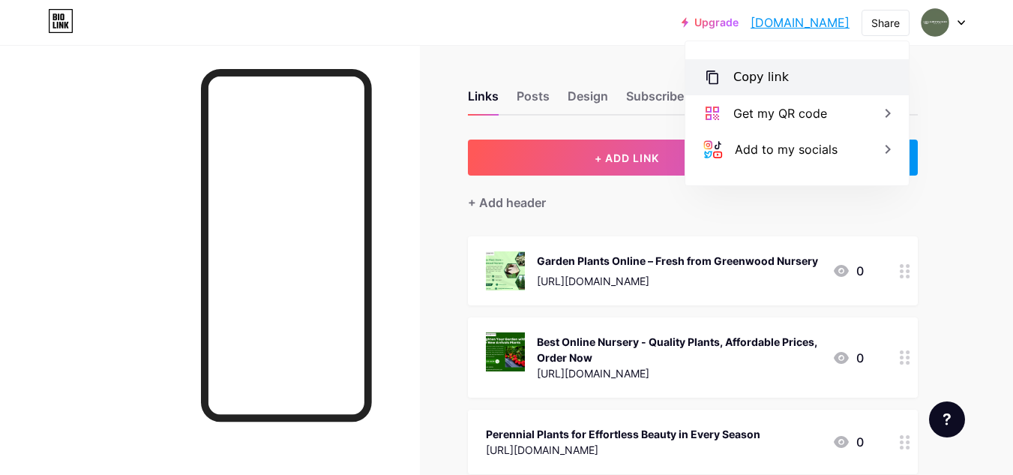 The height and width of the screenshot is (475, 1013). I want to click on div: Share, so click(885, 22).